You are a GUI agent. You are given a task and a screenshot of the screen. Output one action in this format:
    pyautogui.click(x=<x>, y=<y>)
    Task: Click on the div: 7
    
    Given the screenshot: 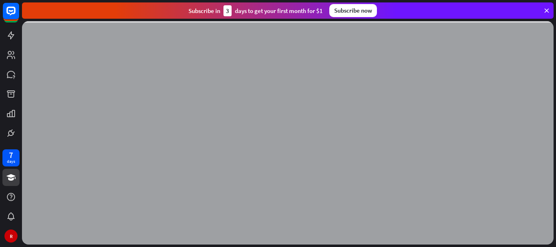 What is the action you would take?
    pyautogui.click(x=11, y=155)
    